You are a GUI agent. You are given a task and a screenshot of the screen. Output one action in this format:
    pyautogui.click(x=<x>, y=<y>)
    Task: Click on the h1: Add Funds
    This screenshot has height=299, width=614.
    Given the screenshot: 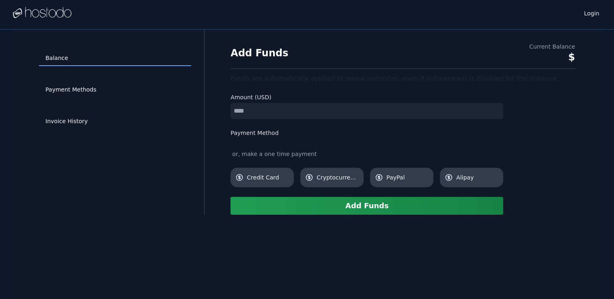 What is the action you would take?
    pyautogui.click(x=259, y=53)
    